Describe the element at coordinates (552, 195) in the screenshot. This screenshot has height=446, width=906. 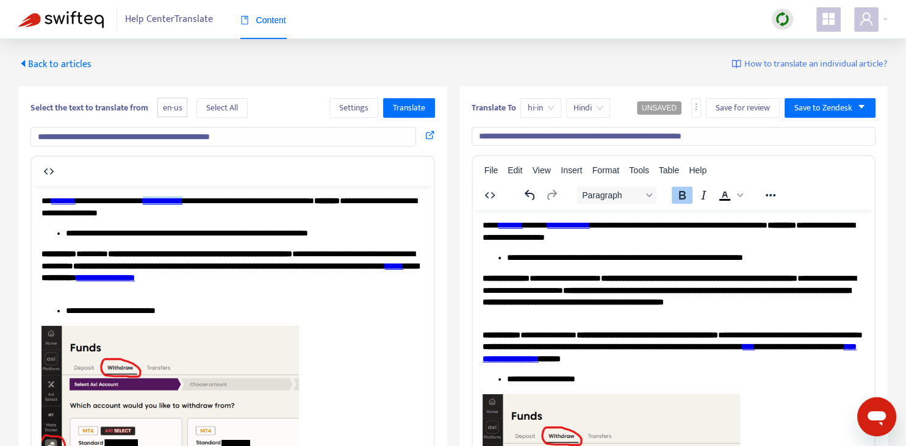
I see `button: Redo` at that location.